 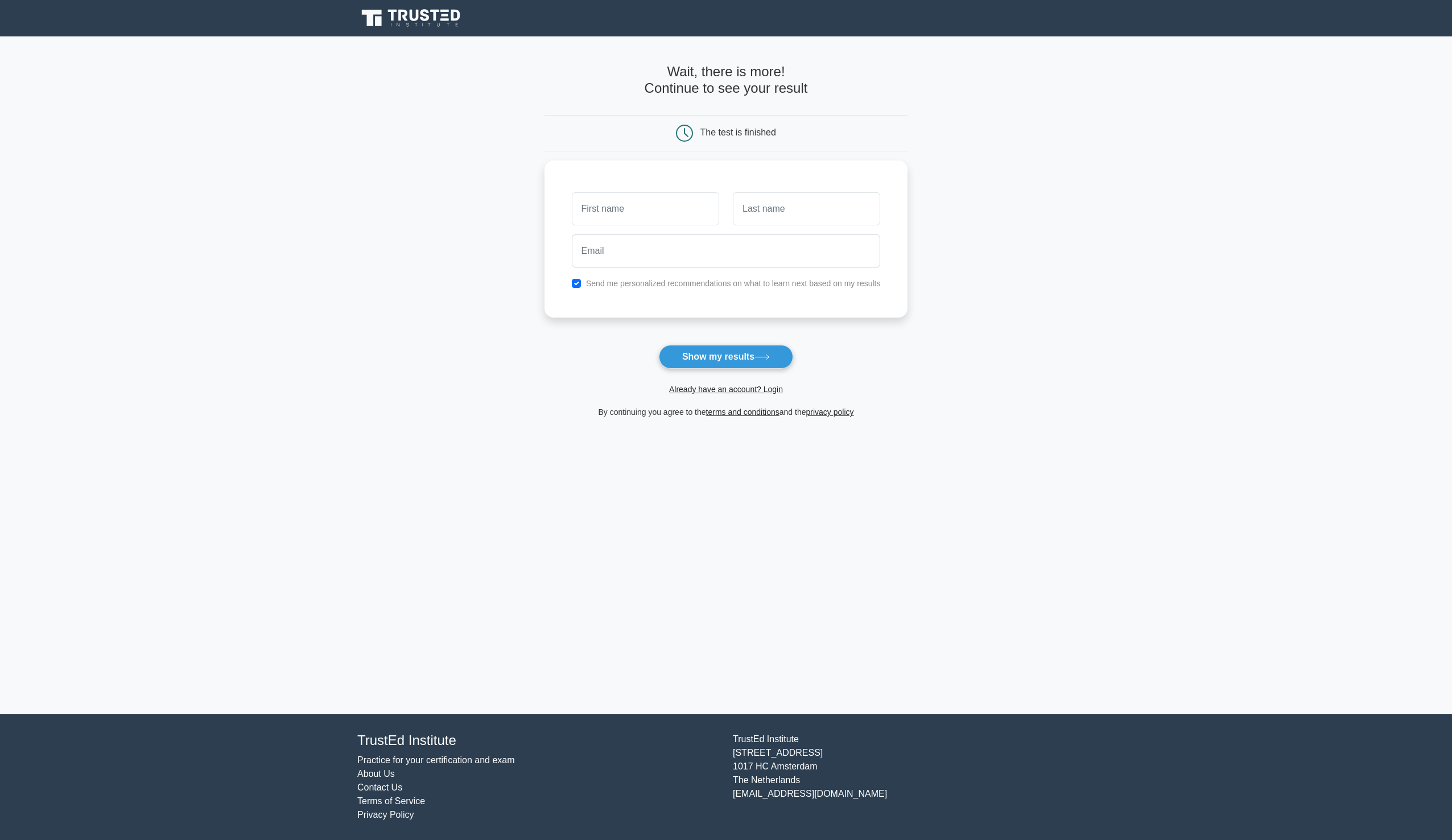 I want to click on a: Privacy Policy, so click(x=386, y=814).